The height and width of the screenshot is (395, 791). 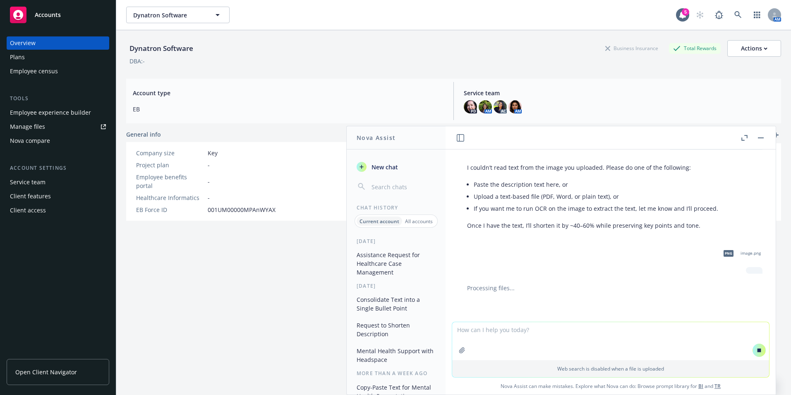 What do you see at coordinates (396, 167) in the screenshot?
I see `button: New chat` at bounding box center [396, 167].